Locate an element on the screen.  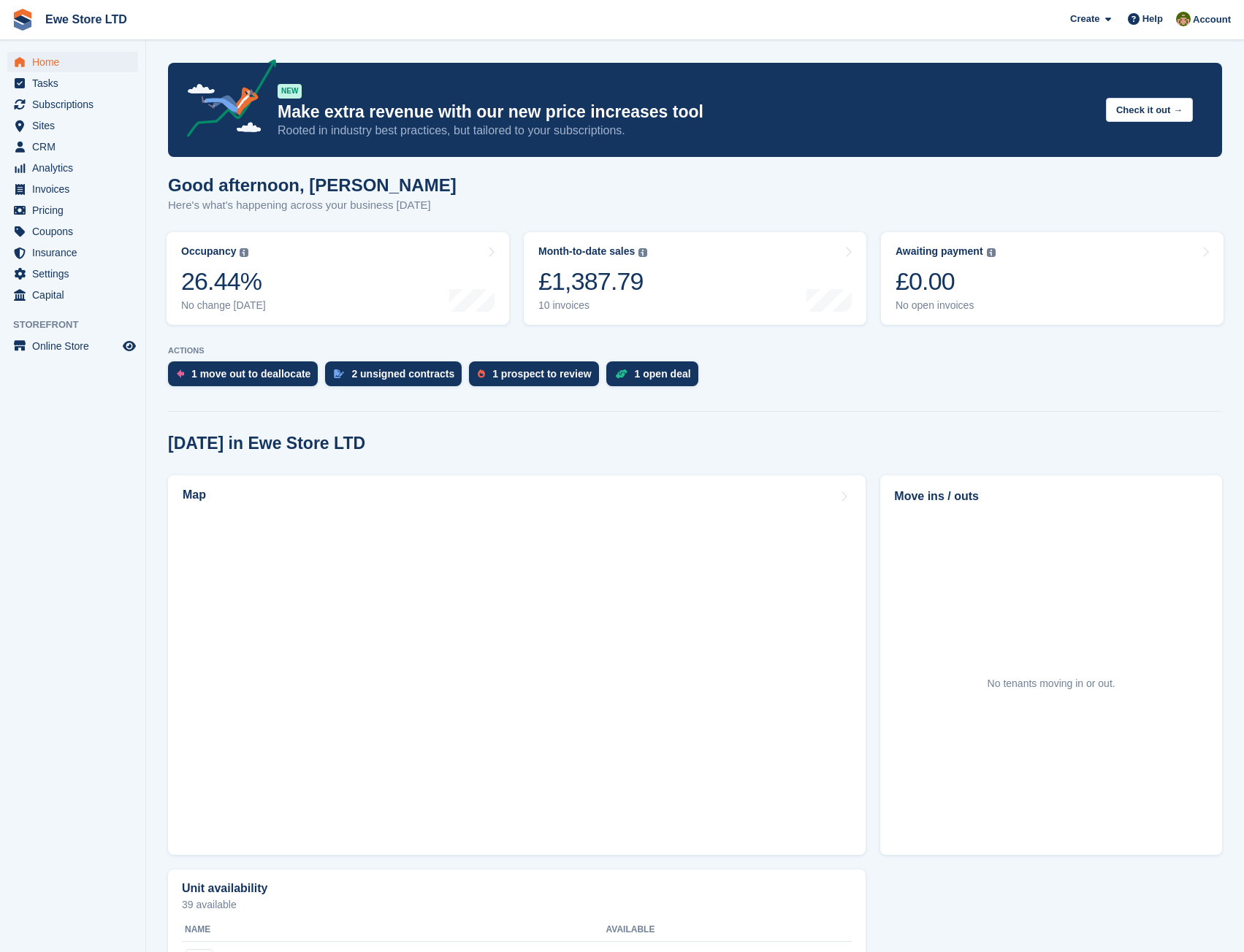
span: Online Store is located at coordinates (76, 346).